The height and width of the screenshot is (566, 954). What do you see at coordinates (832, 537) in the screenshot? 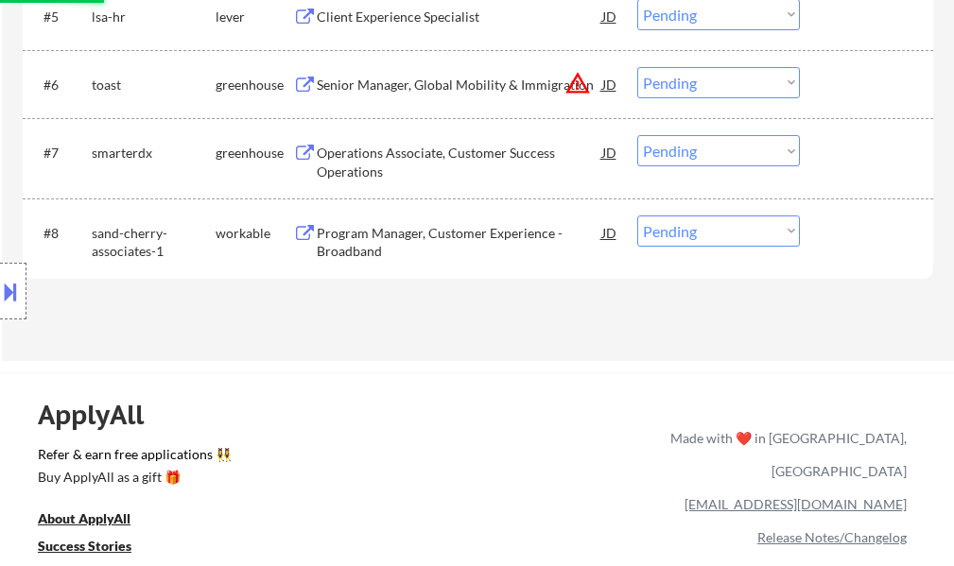
I see `a: Release Notes/Changelog` at bounding box center [832, 537].